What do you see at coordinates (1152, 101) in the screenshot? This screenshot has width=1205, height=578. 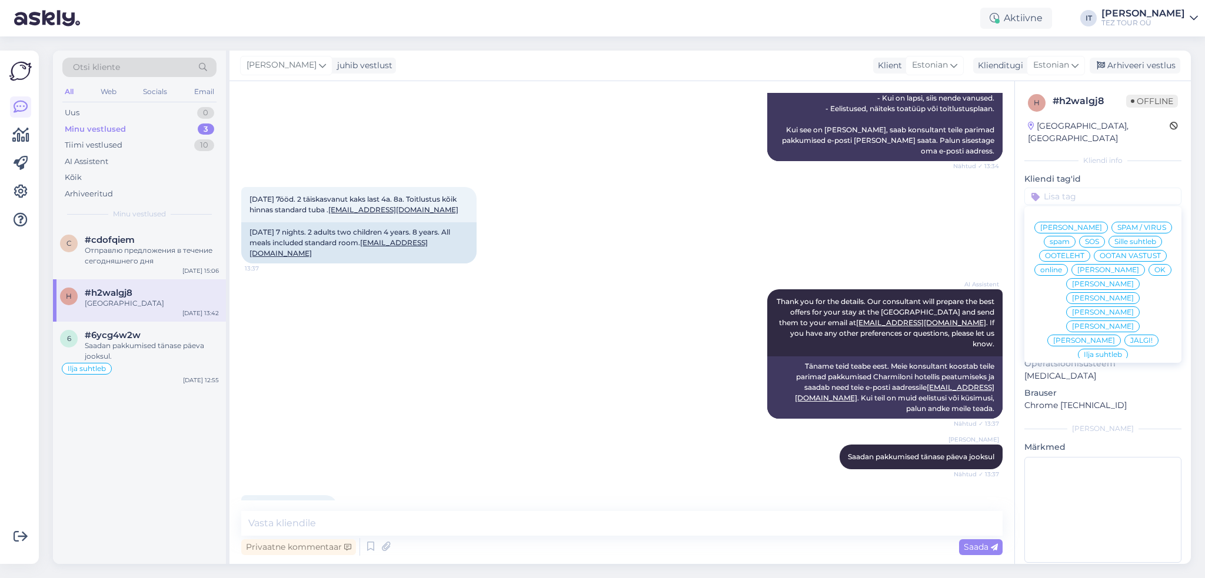 I see `span: Offline` at bounding box center [1152, 101].